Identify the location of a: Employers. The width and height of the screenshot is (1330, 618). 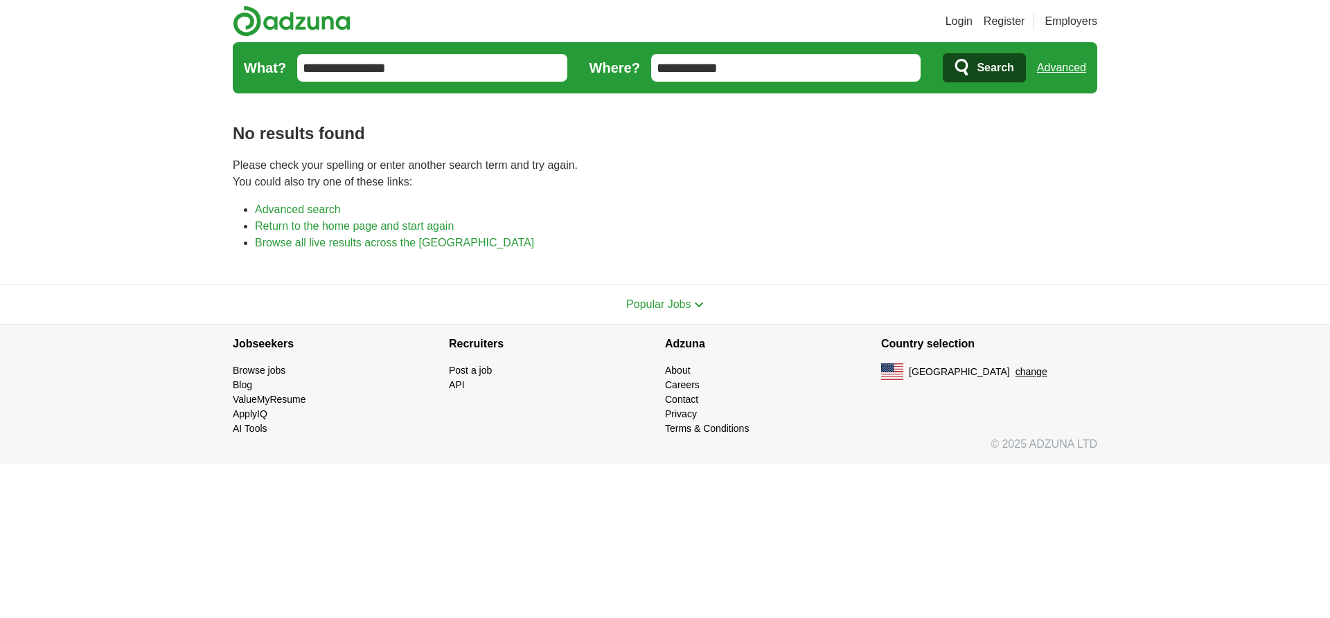
(1071, 21).